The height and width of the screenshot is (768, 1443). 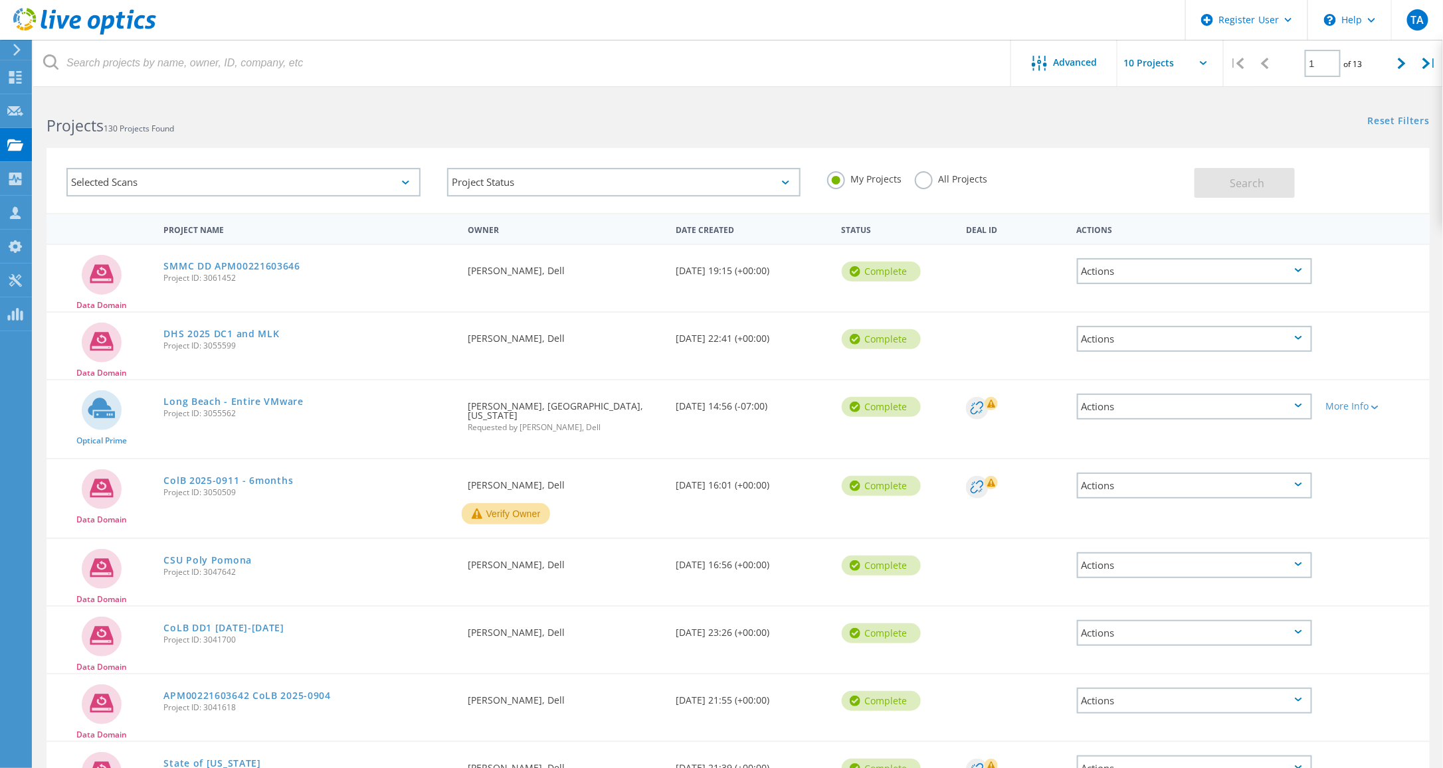 What do you see at coordinates (228, 481) in the screenshot?
I see `a: ColB 2025-0911 - 6months` at bounding box center [228, 481].